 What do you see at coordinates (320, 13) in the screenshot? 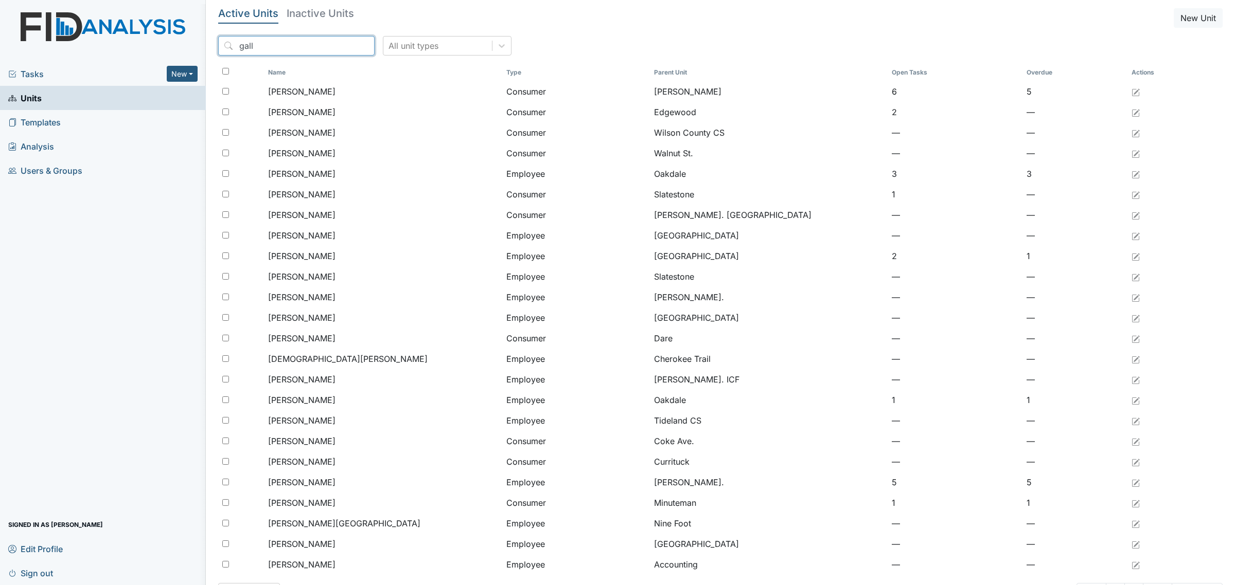
I see `h5: Inactive Units` at bounding box center [320, 13].